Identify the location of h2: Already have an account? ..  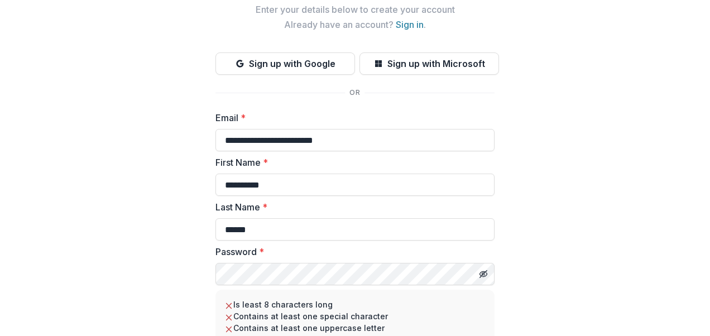
(355, 25).